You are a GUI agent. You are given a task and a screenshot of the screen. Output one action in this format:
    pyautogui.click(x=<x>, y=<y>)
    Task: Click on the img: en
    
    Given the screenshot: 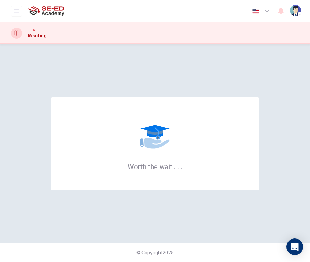 What is the action you would take?
    pyautogui.click(x=255, y=11)
    